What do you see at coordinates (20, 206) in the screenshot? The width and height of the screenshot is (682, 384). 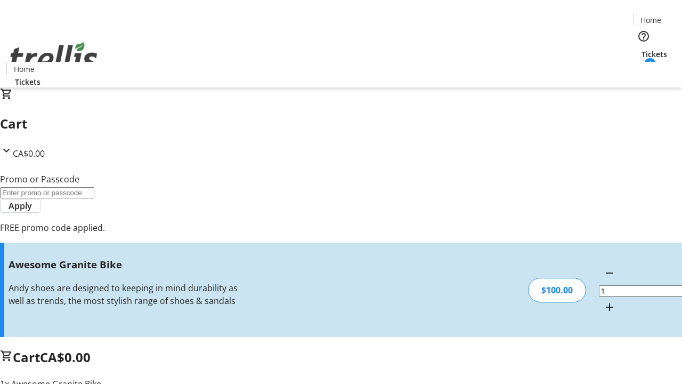 I see `span: Apply` at bounding box center [20, 206].